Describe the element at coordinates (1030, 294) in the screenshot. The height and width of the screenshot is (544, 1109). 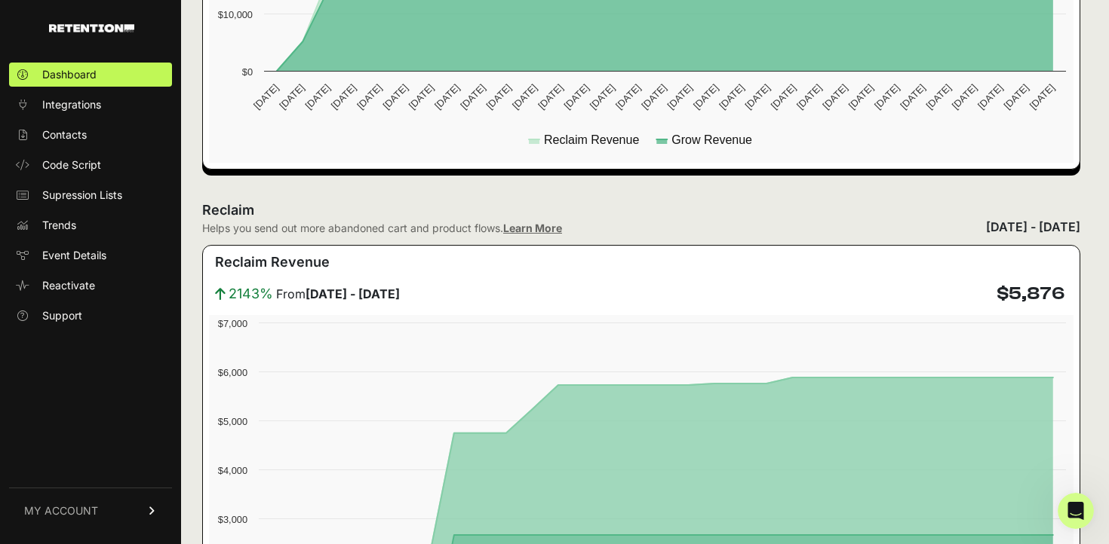
I see `h4: $5,876` at that location.